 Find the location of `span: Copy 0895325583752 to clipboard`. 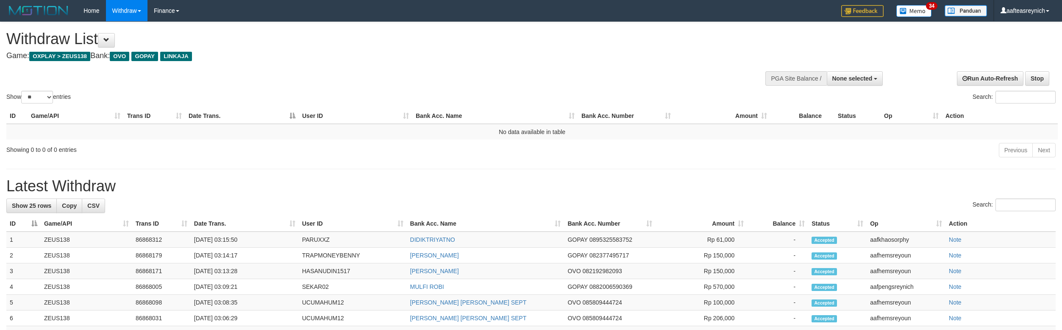

span: Copy 0895325583752 to clipboard is located at coordinates (610, 239).